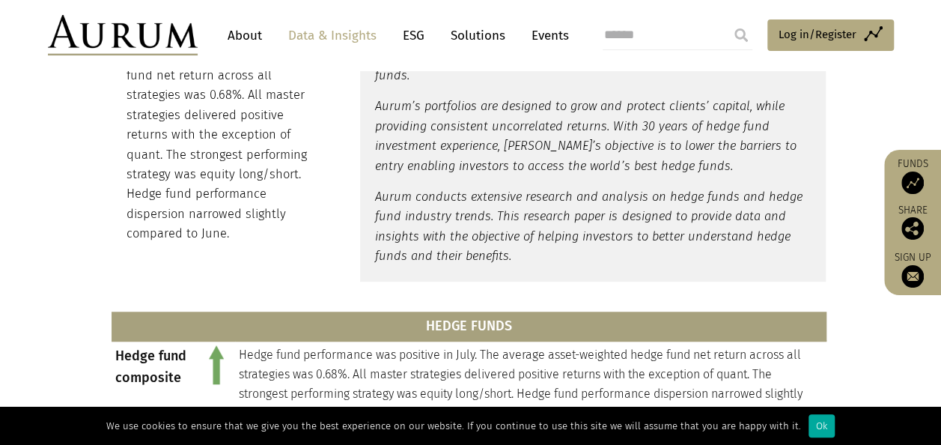 This screenshot has width=941, height=445. I want to click on p: Hedge fund performance was positive in July. The average hedge fund net return across all strateg..., so click(219, 125).